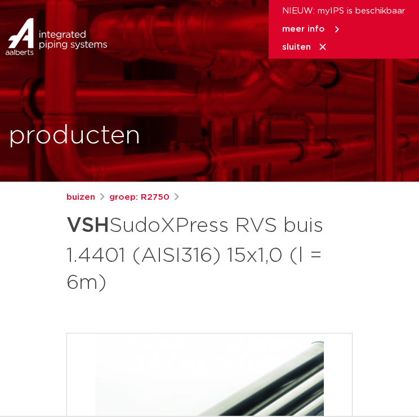  What do you see at coordinates (74, 136) in the screenshot?
I see `h1: producten` at bounding box center [74, 136].